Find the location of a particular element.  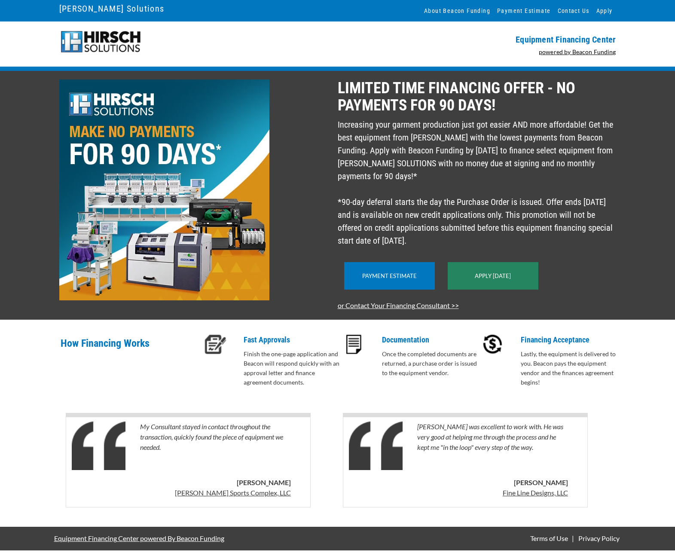

p: Fast Approvals is located at coordinates (293, 340).